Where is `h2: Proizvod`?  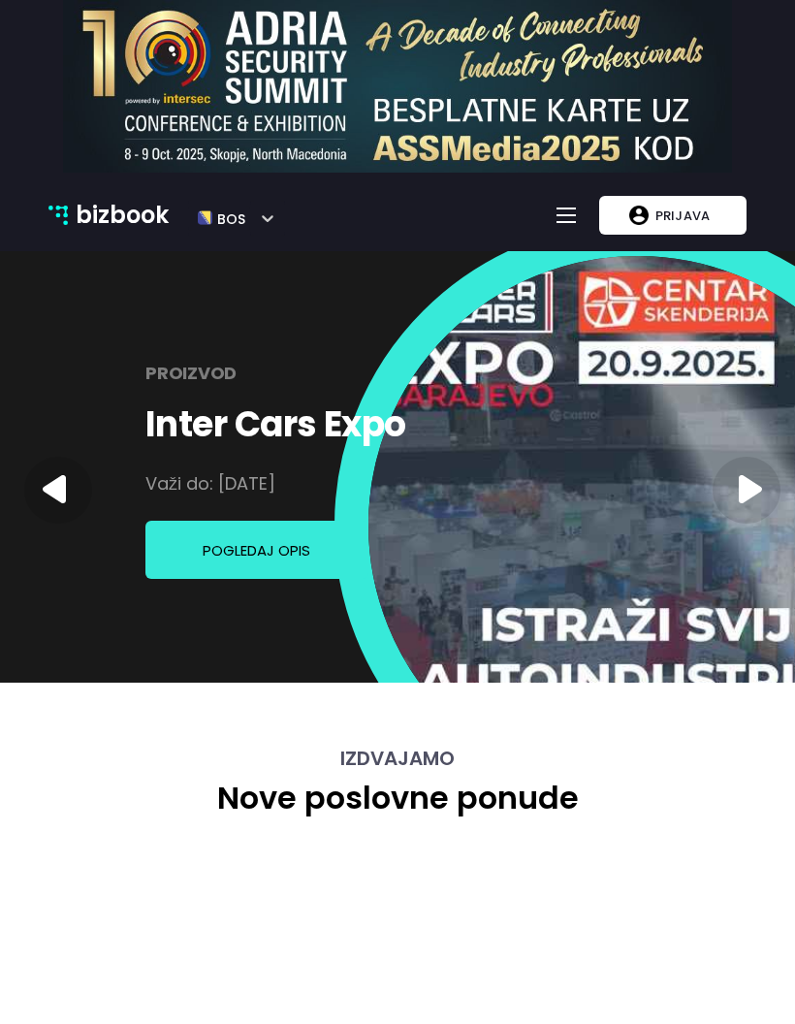 h2: Proizvod is located at coordinates (191, 373).